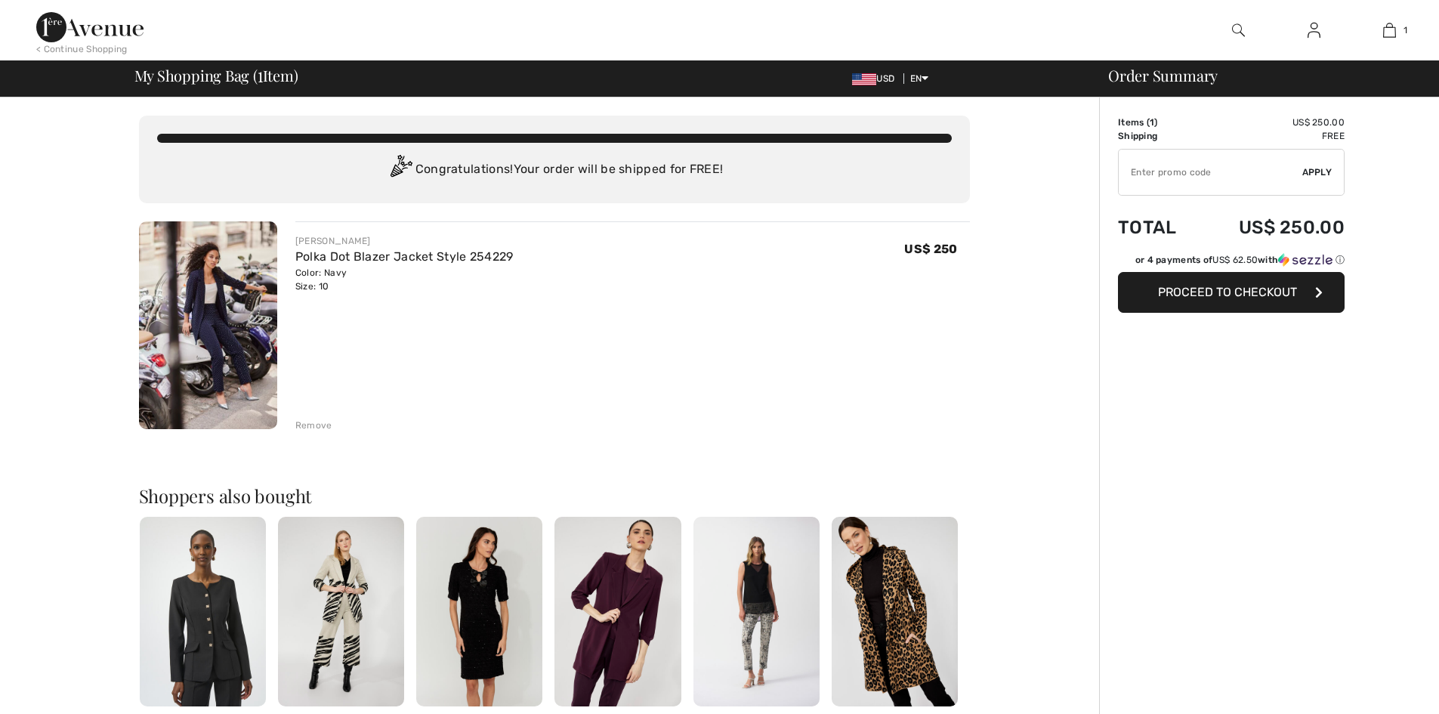 The height and width of the screenshot is (714, 1439). What do you see at coordinates (1260, 76) in the screenshot?
I see `div: Order Summary` at bounding box center [1260, 76].